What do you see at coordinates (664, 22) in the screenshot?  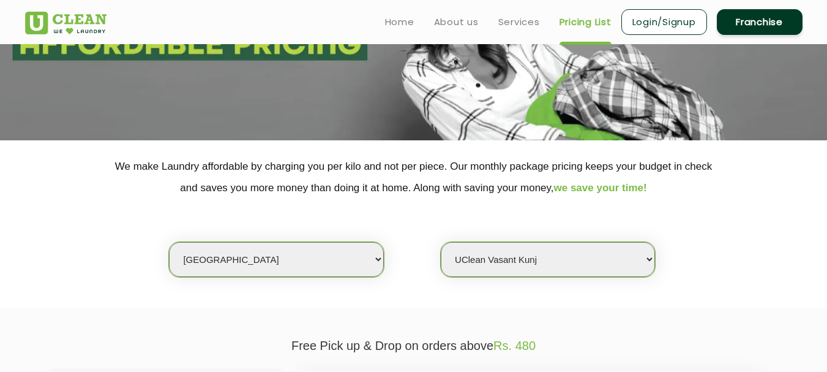 I see `a: Login/Signup` at bounding box center [664, 22].